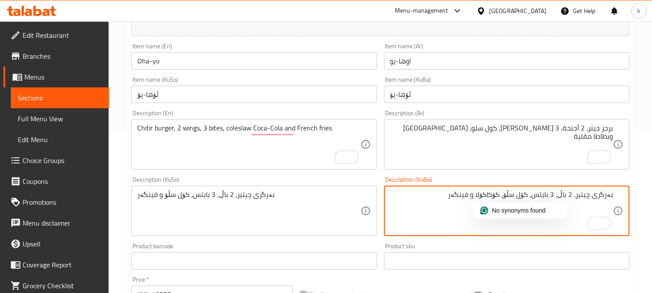  What do you see at coordinates (254, 94) in the screenshot?
I see `input: Enter name KuSo` at bounding box center [254, 94].